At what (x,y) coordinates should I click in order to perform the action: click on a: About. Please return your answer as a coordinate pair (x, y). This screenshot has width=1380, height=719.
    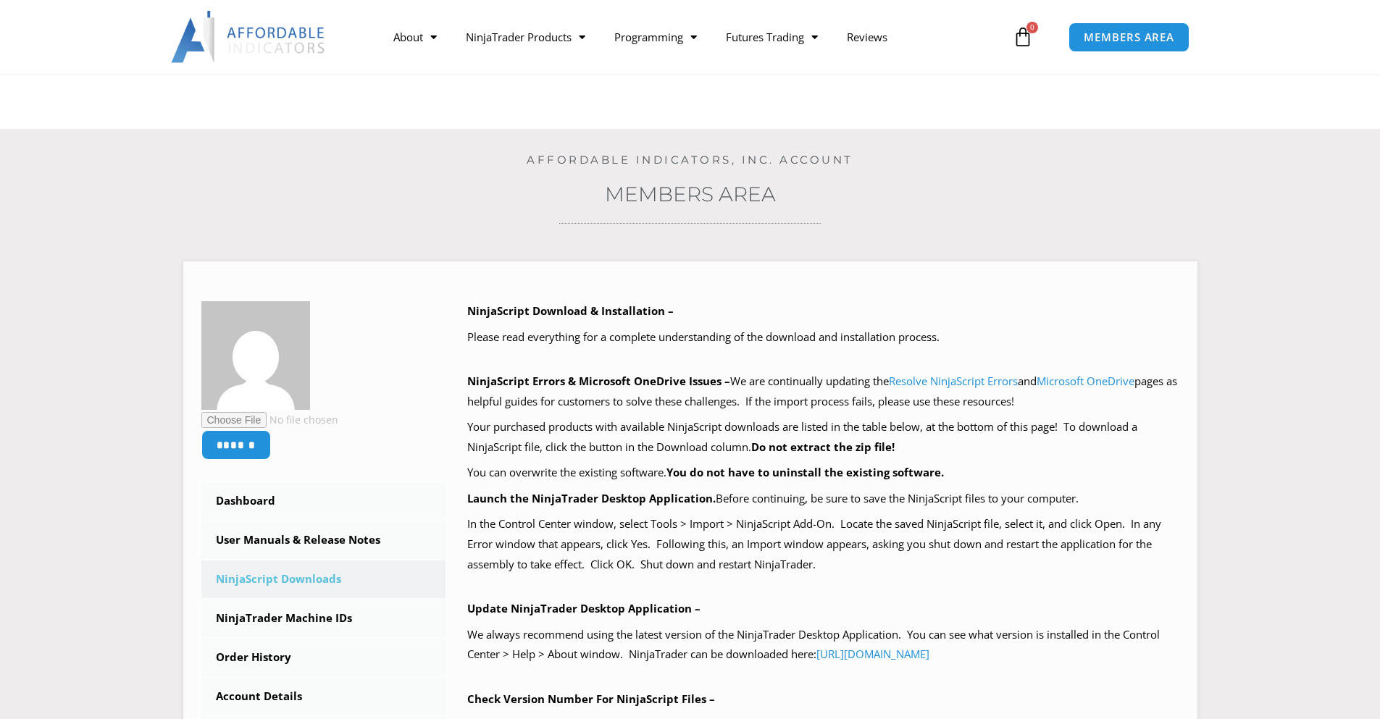
    Looking at the image, I should click on (415, 37).